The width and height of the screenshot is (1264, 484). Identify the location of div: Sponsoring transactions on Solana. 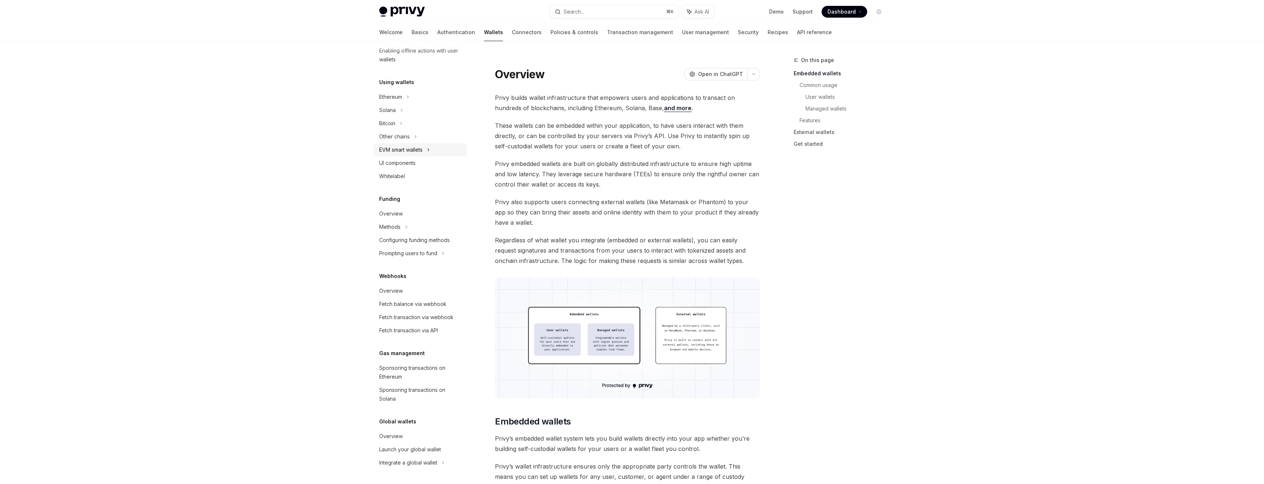
(421, 395).